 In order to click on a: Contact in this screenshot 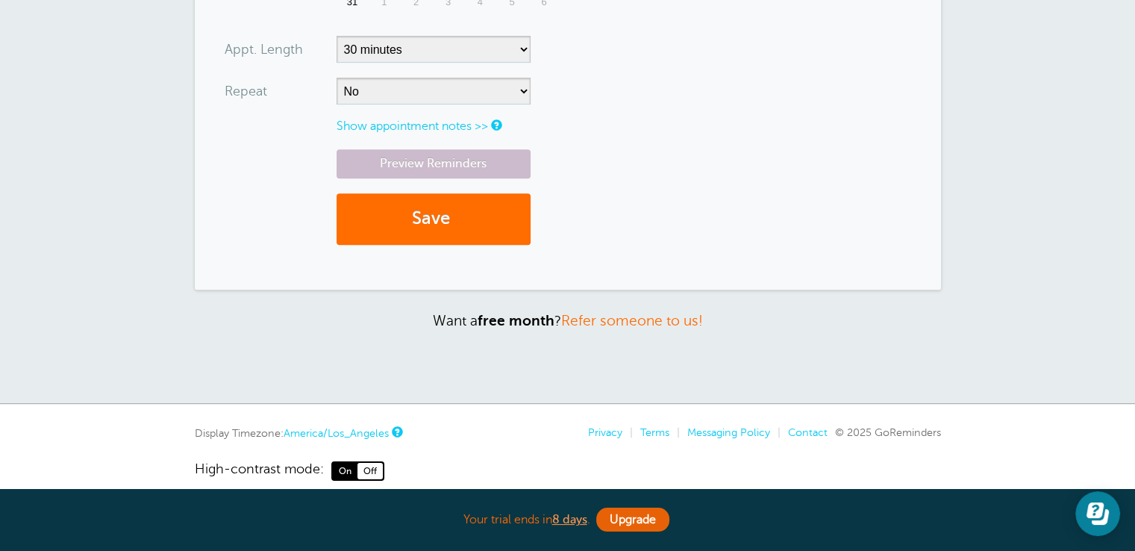, I will do `click(807, 432)`.